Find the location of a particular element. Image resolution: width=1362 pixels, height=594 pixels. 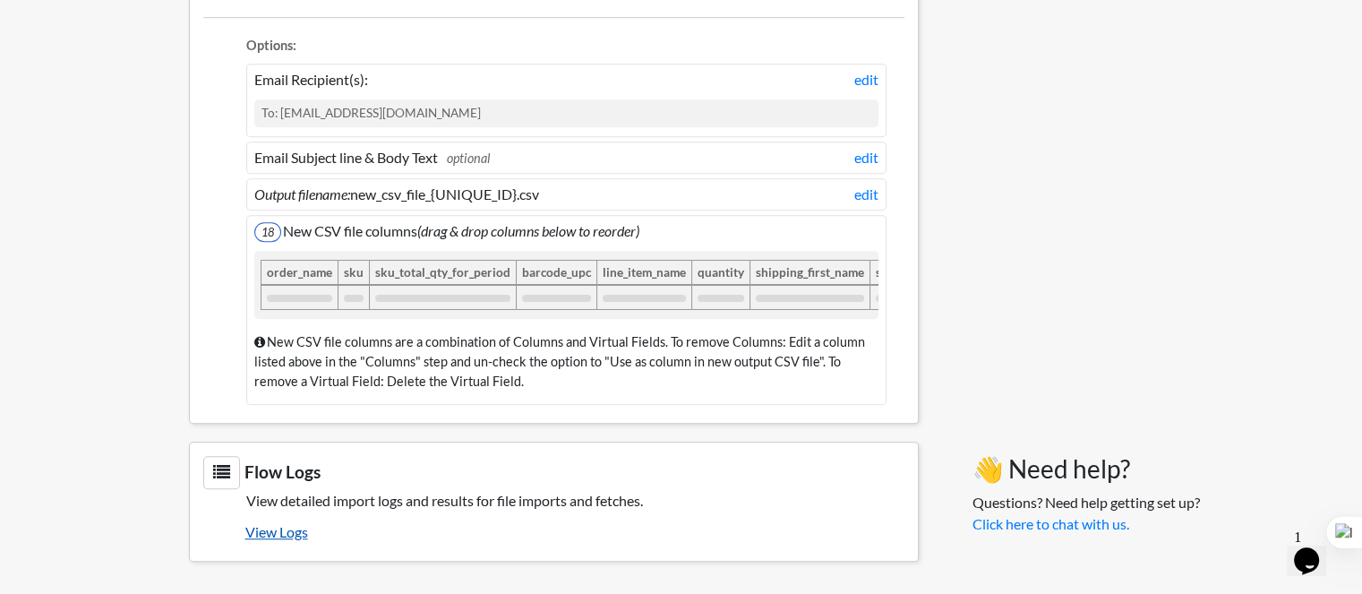

li: Options: is located at coordinates (566, 47).